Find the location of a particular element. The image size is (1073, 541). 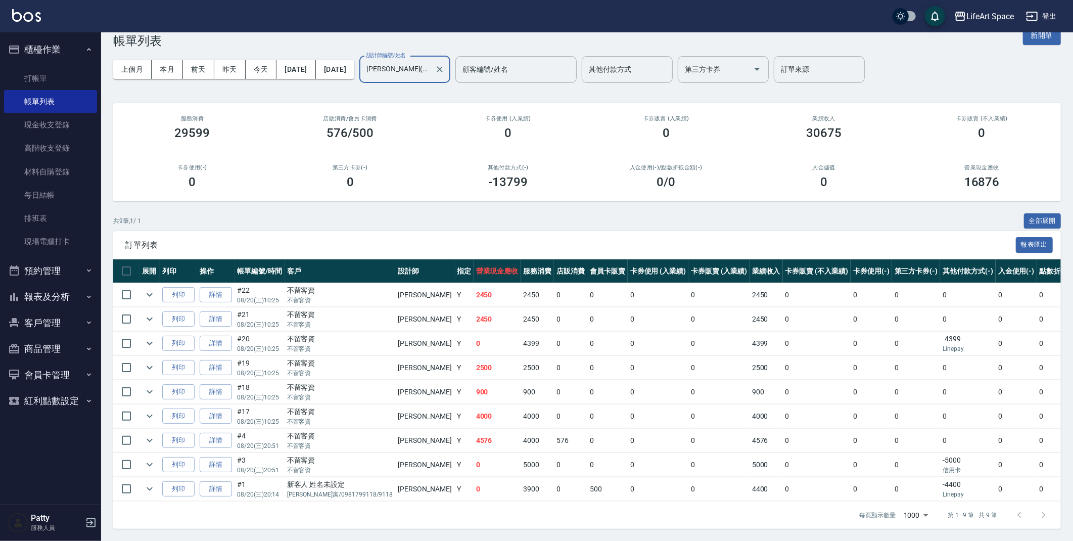

h5: Patty is located at coordinates (57, 518).